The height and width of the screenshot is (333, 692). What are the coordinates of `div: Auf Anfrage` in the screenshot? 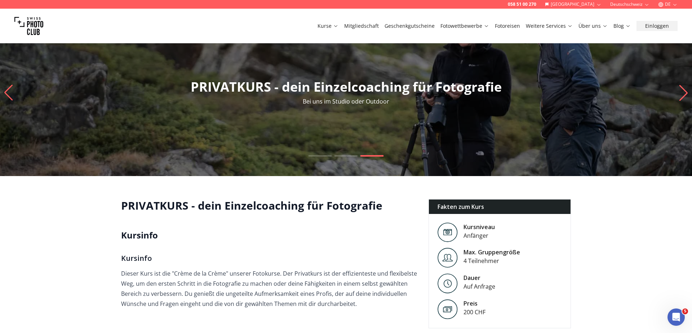 It's located at (479, 286).